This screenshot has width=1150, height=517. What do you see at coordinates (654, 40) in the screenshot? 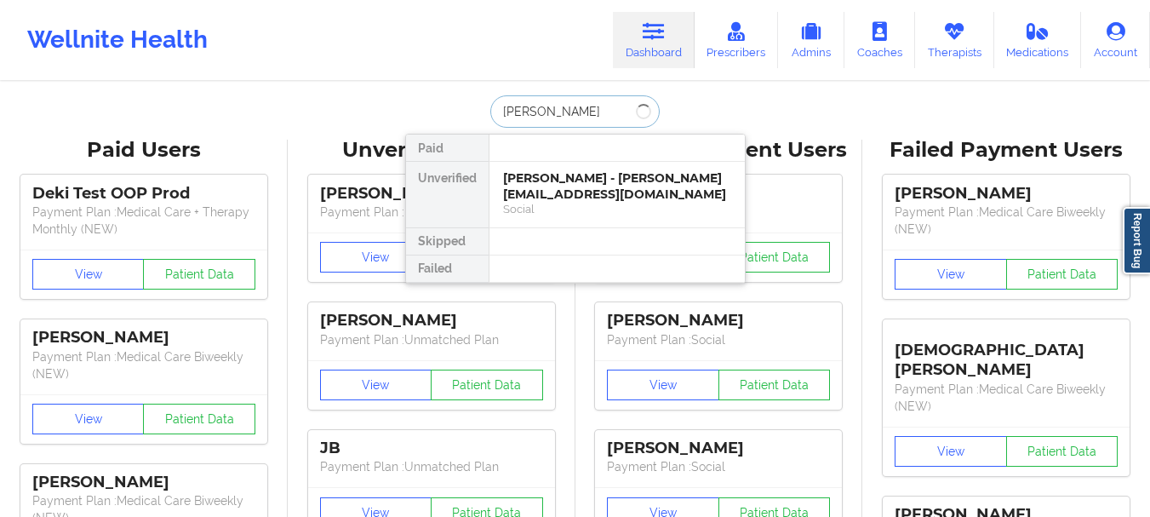
I see `a: Dashboard` at bounding box center [654, 40].